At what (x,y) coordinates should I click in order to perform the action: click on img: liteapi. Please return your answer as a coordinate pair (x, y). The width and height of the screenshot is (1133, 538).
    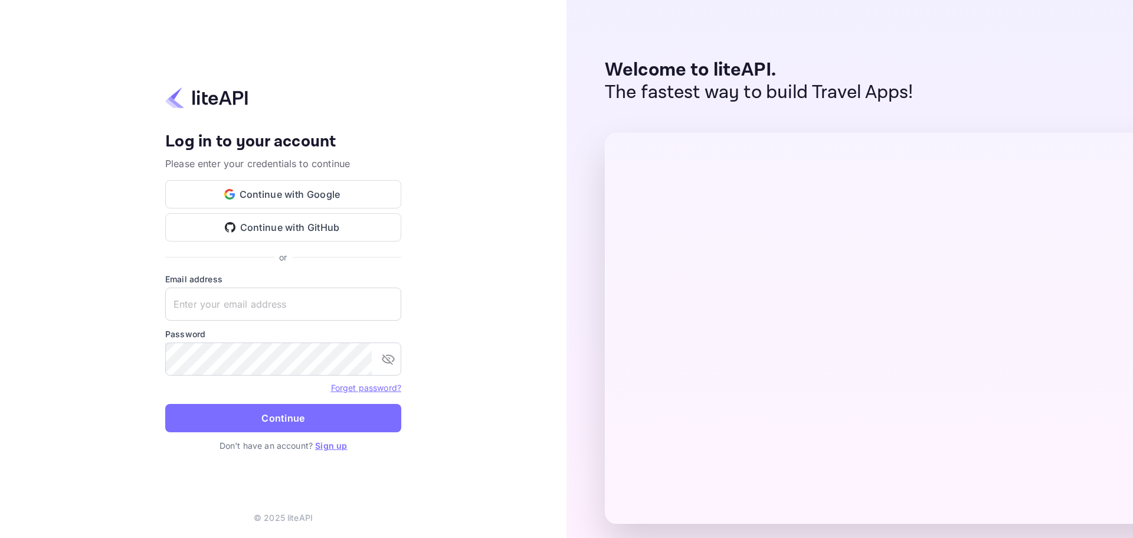
    Looking at the image, I should click on (207, 97).